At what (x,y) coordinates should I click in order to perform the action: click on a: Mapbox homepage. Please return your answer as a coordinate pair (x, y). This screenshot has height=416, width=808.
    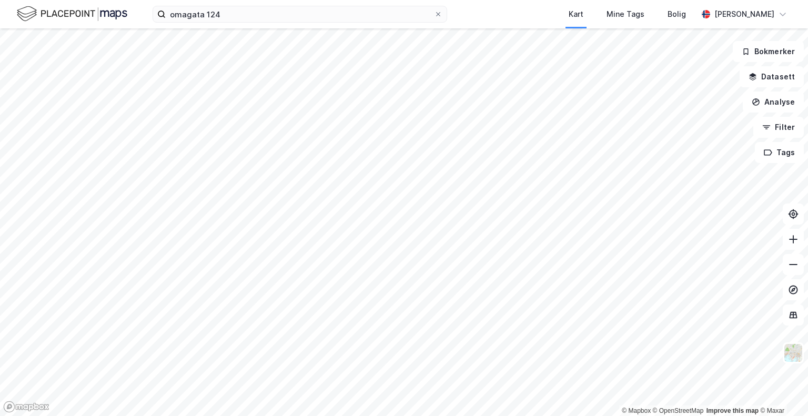
    Looking at the image, I should click on (26, 407).